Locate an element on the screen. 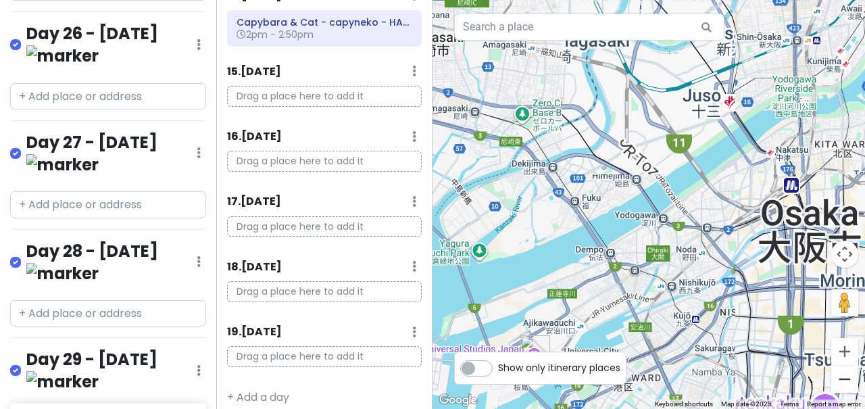  img: Google is located at coordinates (458, 400).